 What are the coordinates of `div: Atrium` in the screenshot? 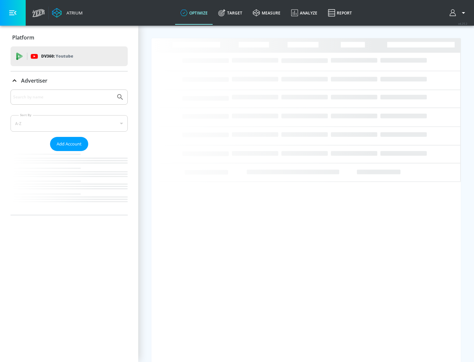 It's located at (73, 13).